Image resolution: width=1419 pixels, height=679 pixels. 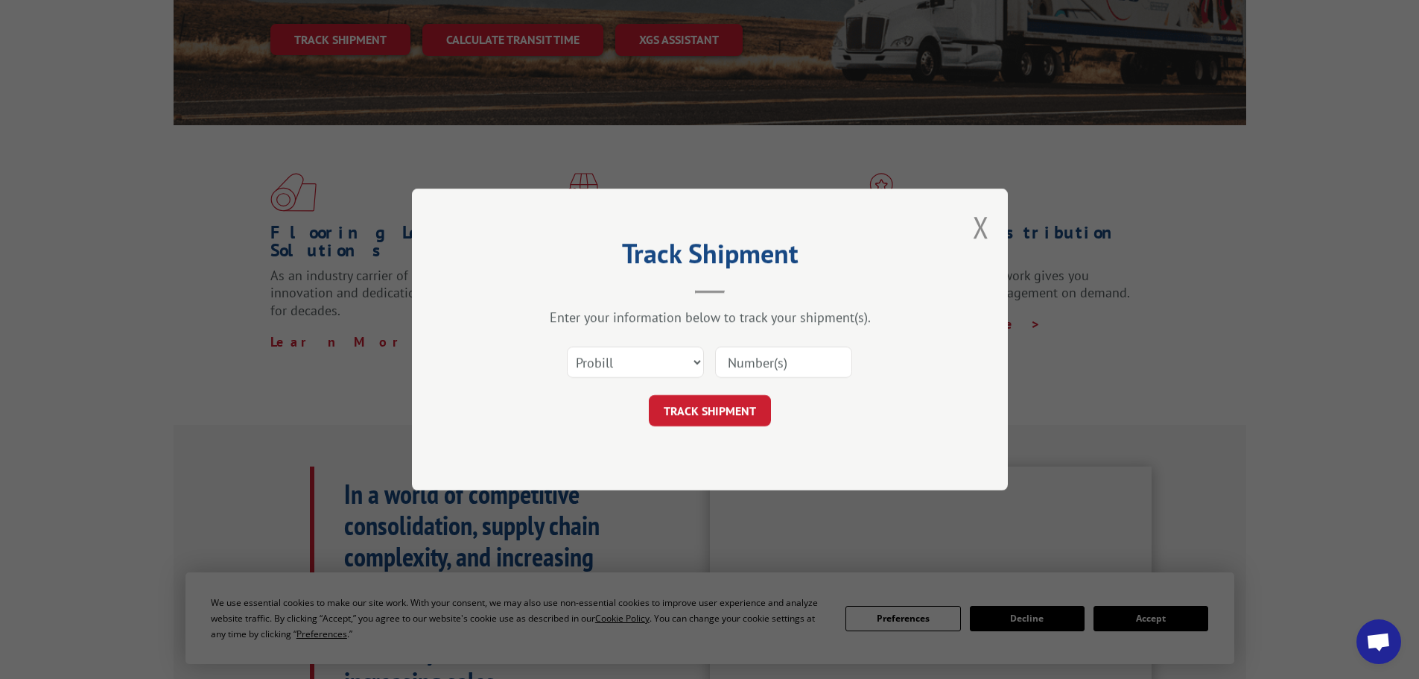 I want to click on a: Open chat, so click(x=1379, y=641).